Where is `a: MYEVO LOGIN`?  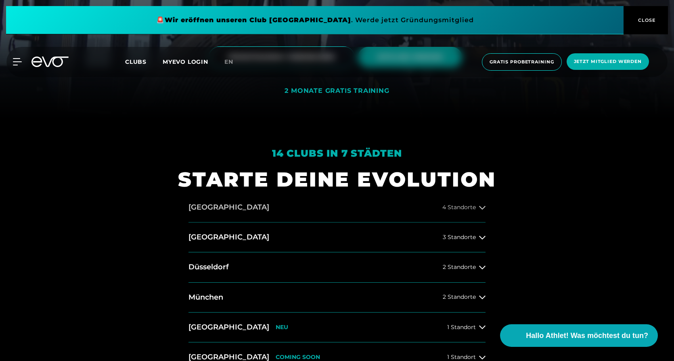
a: MYEVO LOGIN is located at coordinates (185, 62).